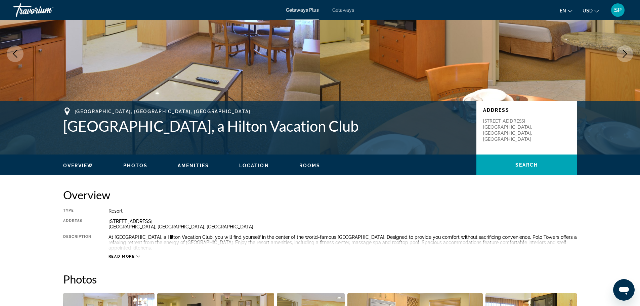  Describe the element at coordinates (254, 166) in the screenshot. I see `span: Location` at that location.